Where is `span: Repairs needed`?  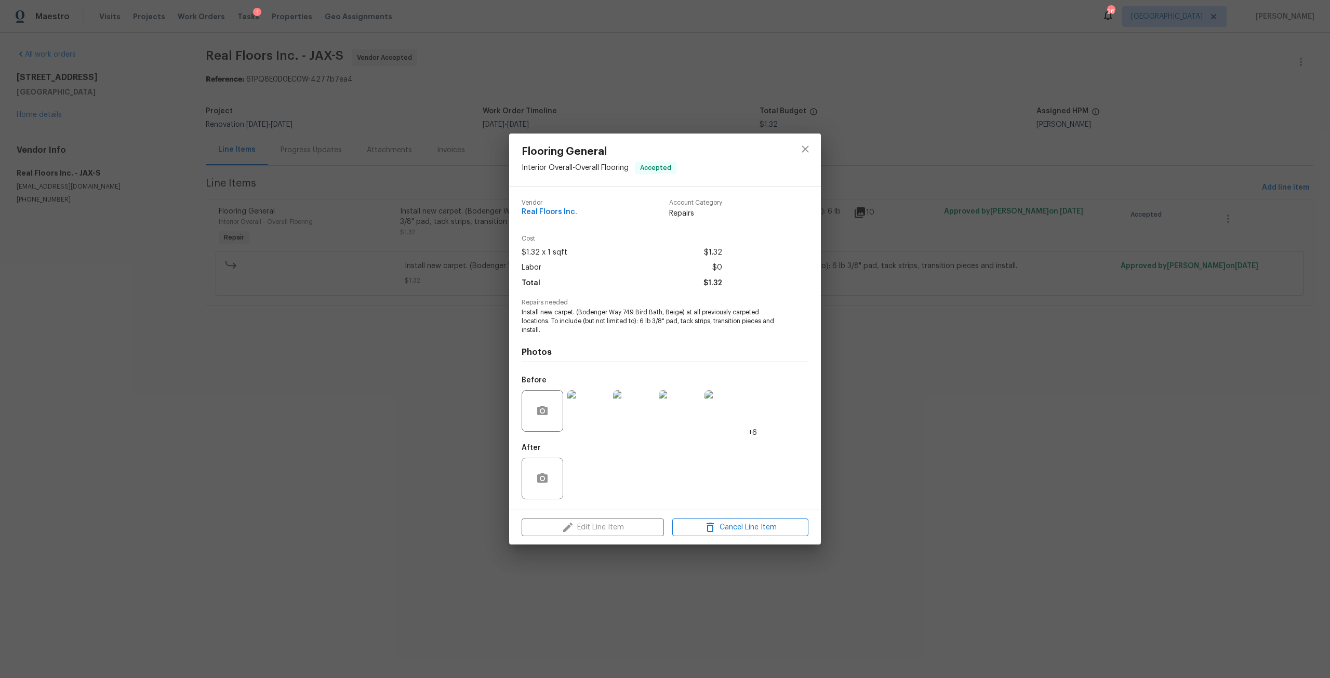 span: Repairs needed is located at coordinates (665, 302).